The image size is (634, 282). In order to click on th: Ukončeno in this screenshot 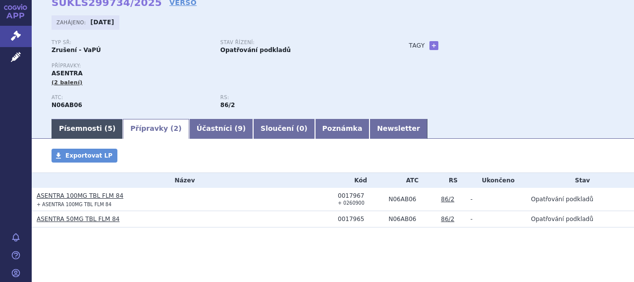, I will do `click(496, 180)`.